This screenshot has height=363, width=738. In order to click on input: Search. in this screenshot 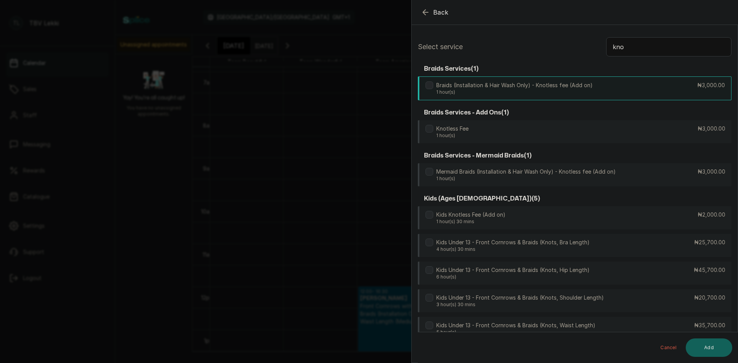, I will do `click(668, 47)`.